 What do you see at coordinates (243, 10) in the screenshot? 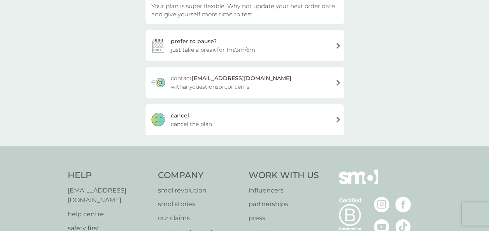
I see `span: Your plan is super flexible. Why not update your next order date and give yourself more time to t...` at bounding box center [243, 10].